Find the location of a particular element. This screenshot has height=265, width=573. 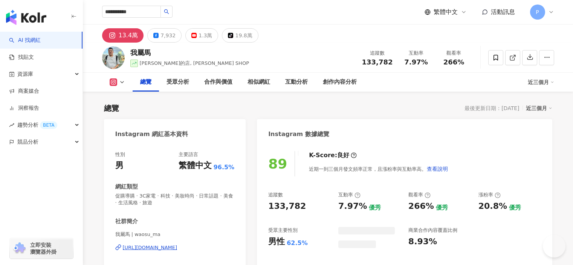

span: rise is located at coordinates (12, 125).